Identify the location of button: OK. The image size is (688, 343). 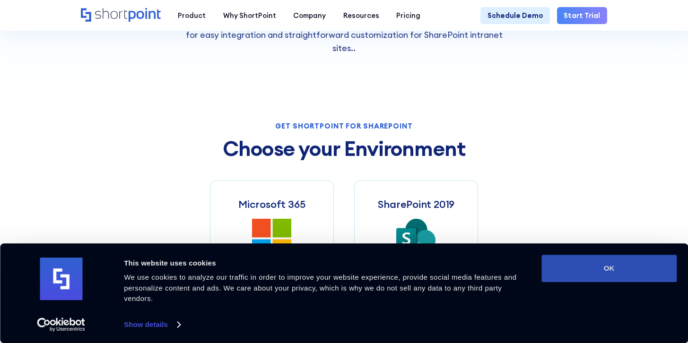
(609, 269).